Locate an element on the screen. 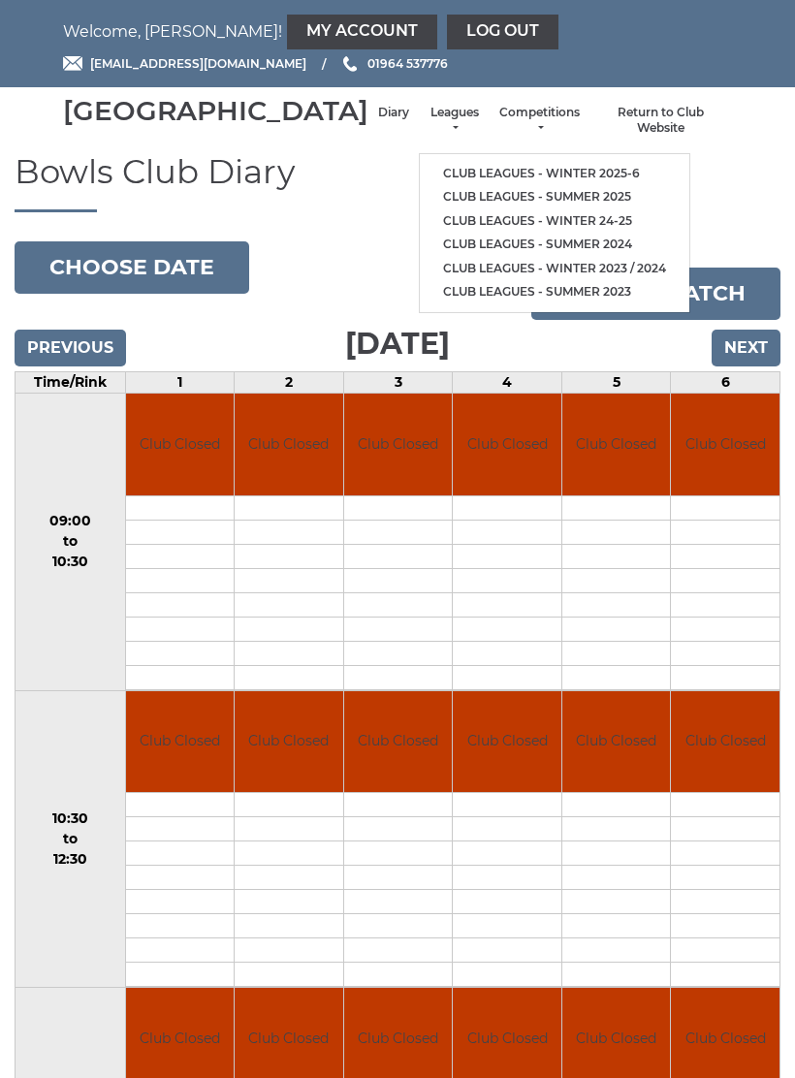  a: Competitions is located at coordinates (539, 120).